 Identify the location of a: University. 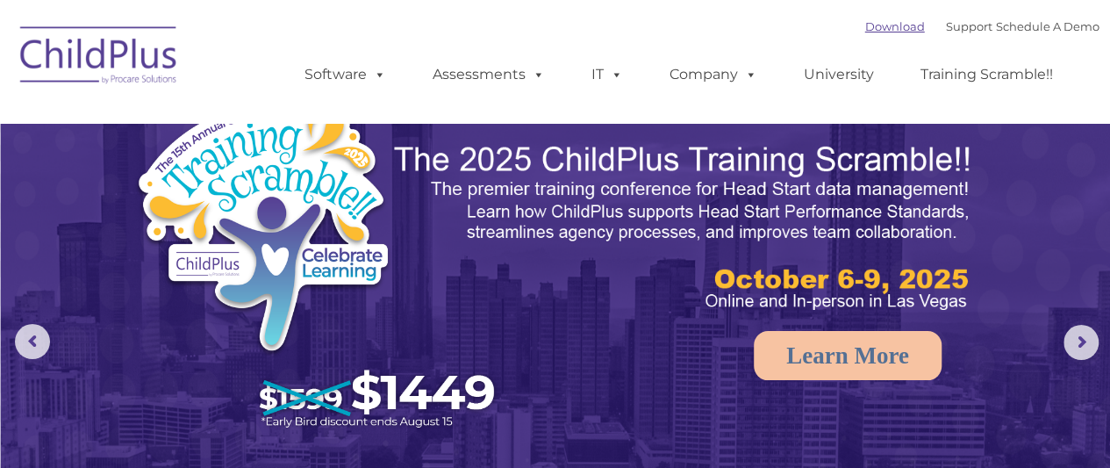
(839, 75).